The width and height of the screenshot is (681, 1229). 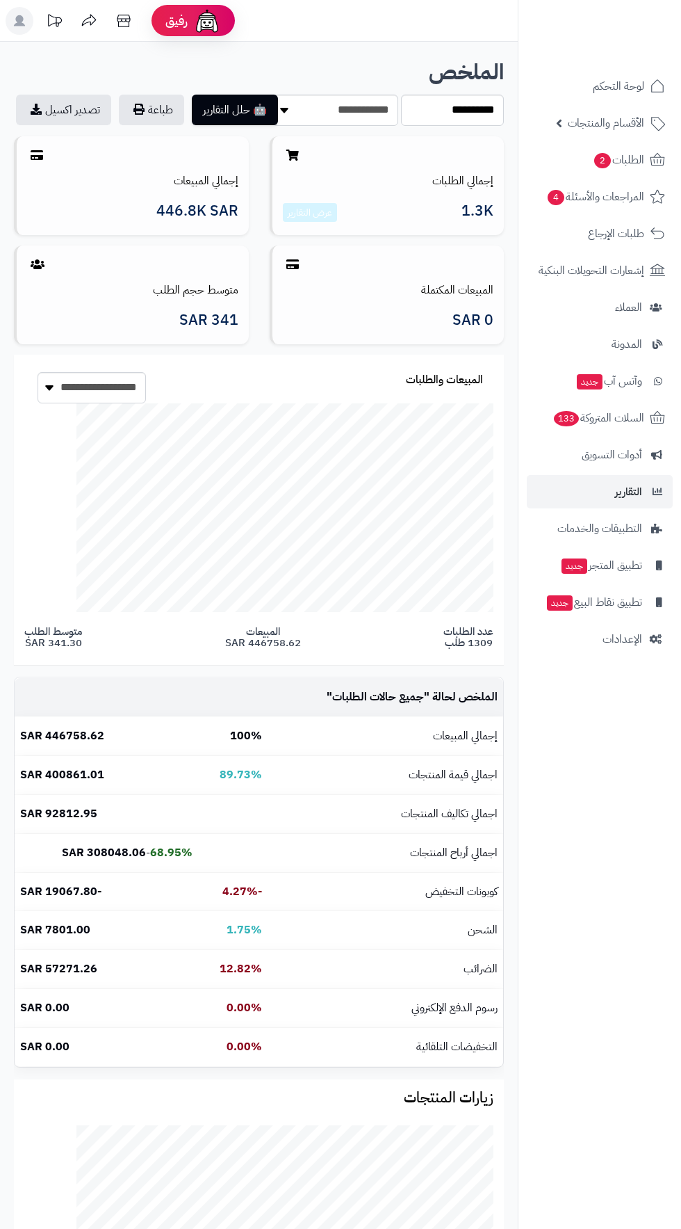 What do you see at coordinates (385, 930) in the screenshot?
I see `td: الشحن` at bounding box center [385, 930].